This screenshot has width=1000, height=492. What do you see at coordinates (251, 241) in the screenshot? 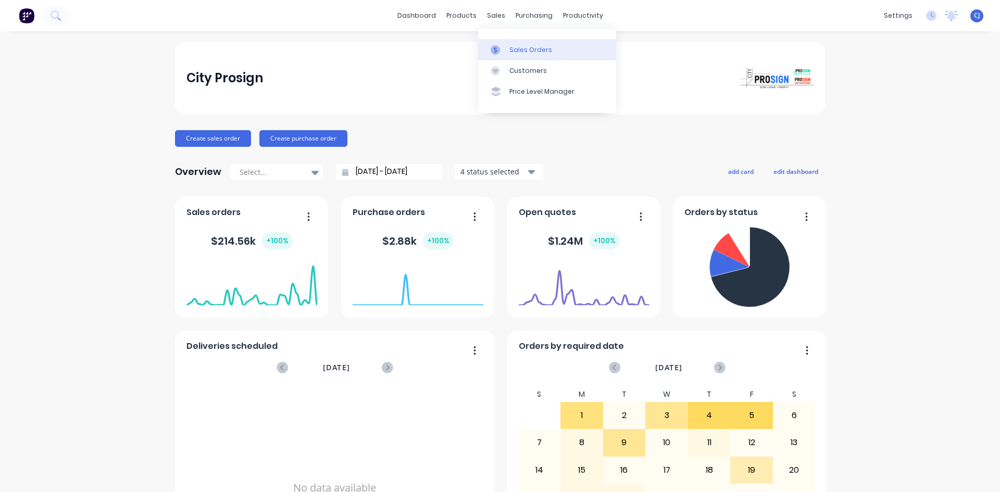
I see `div: $ 214.56k` at bounding box center [251, 241].